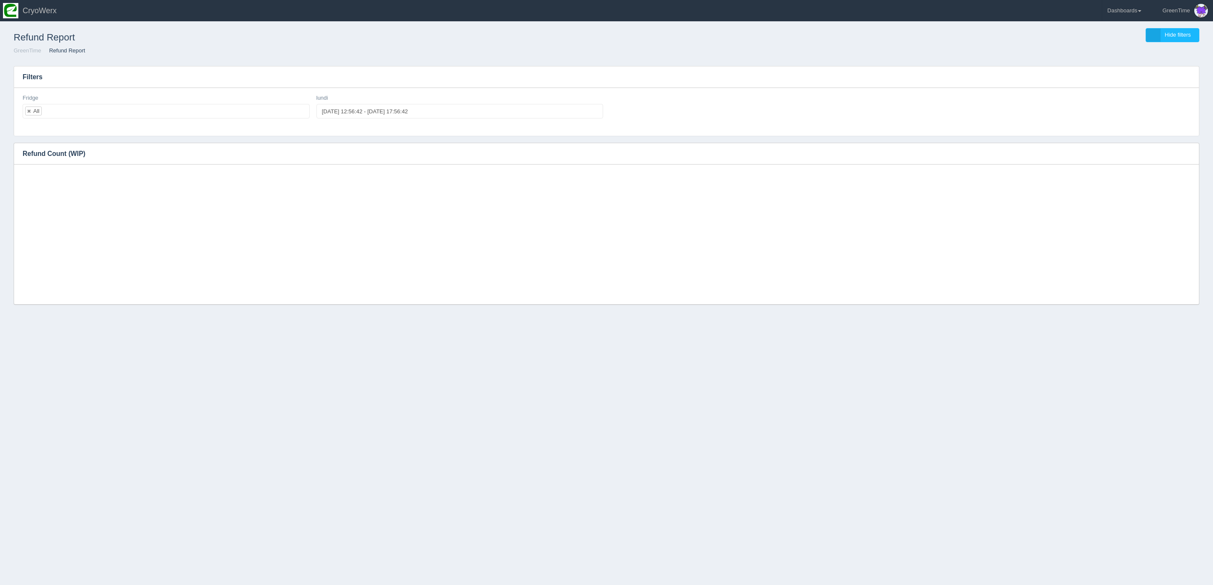  Describe the element at coordinates (36, 111) in the screenshot. I see `div: All` at that location.